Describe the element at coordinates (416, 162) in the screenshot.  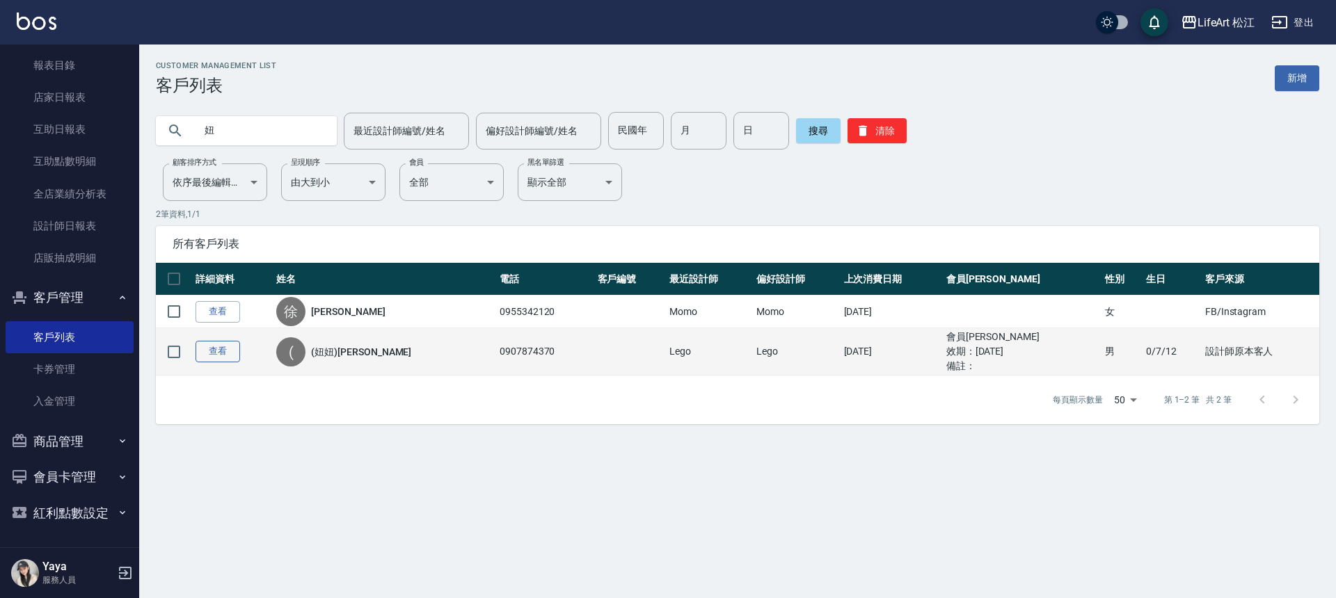
I see `label: 會員` at that location.